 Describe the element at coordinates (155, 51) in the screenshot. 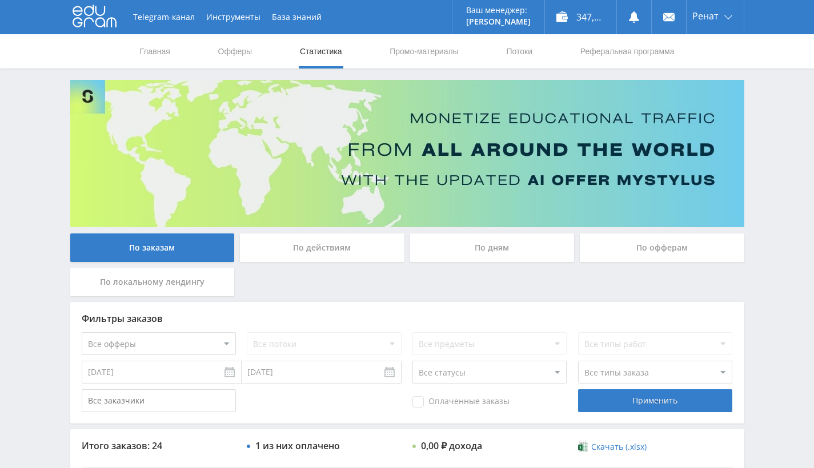

I see `a: Главная` at that location.